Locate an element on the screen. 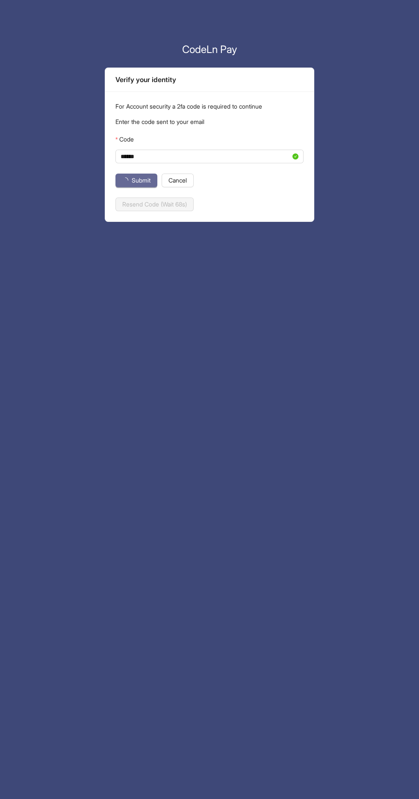 The image size is (419, 799). span: Cancel is located at coordinates (178, 181).